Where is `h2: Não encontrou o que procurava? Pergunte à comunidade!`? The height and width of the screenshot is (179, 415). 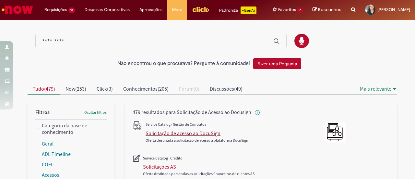
h2: Não encontrou o que procurava? Pergunte à comunidade! is located at coordinates (183, 64).